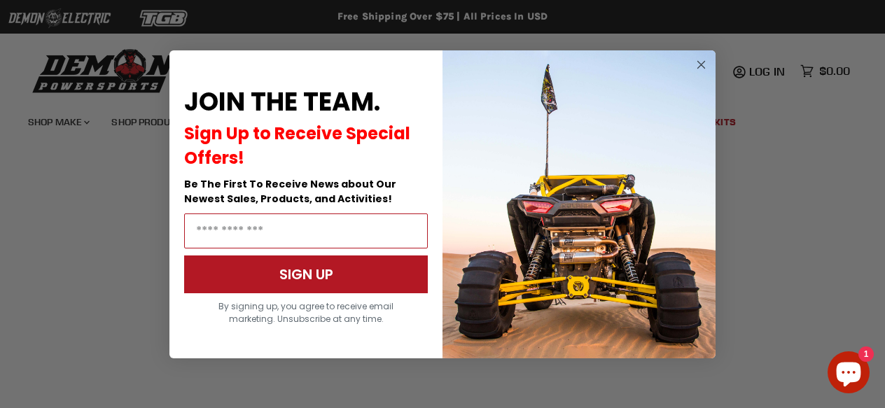 The width and height of the screenshot is (885, 408). What do you see at coordinates (306, 231) in the screenshot?
I see `input: Email Address` at bounding box center [306, 231].